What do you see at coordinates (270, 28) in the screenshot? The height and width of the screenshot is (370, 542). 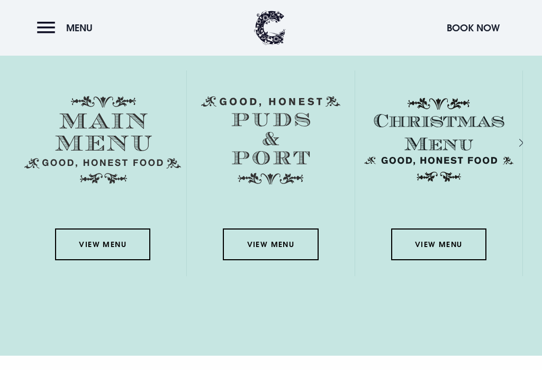 I see `img: Clandeboye Lodge` at bounding box center [270, 28].